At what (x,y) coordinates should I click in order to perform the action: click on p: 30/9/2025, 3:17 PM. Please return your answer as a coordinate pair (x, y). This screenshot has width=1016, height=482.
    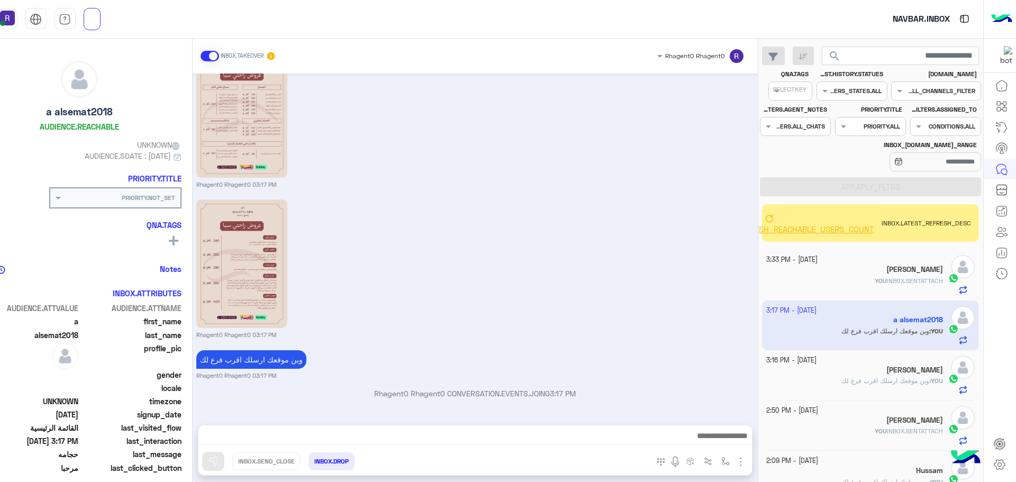
    Looking at the image, I should click on (251, 359).